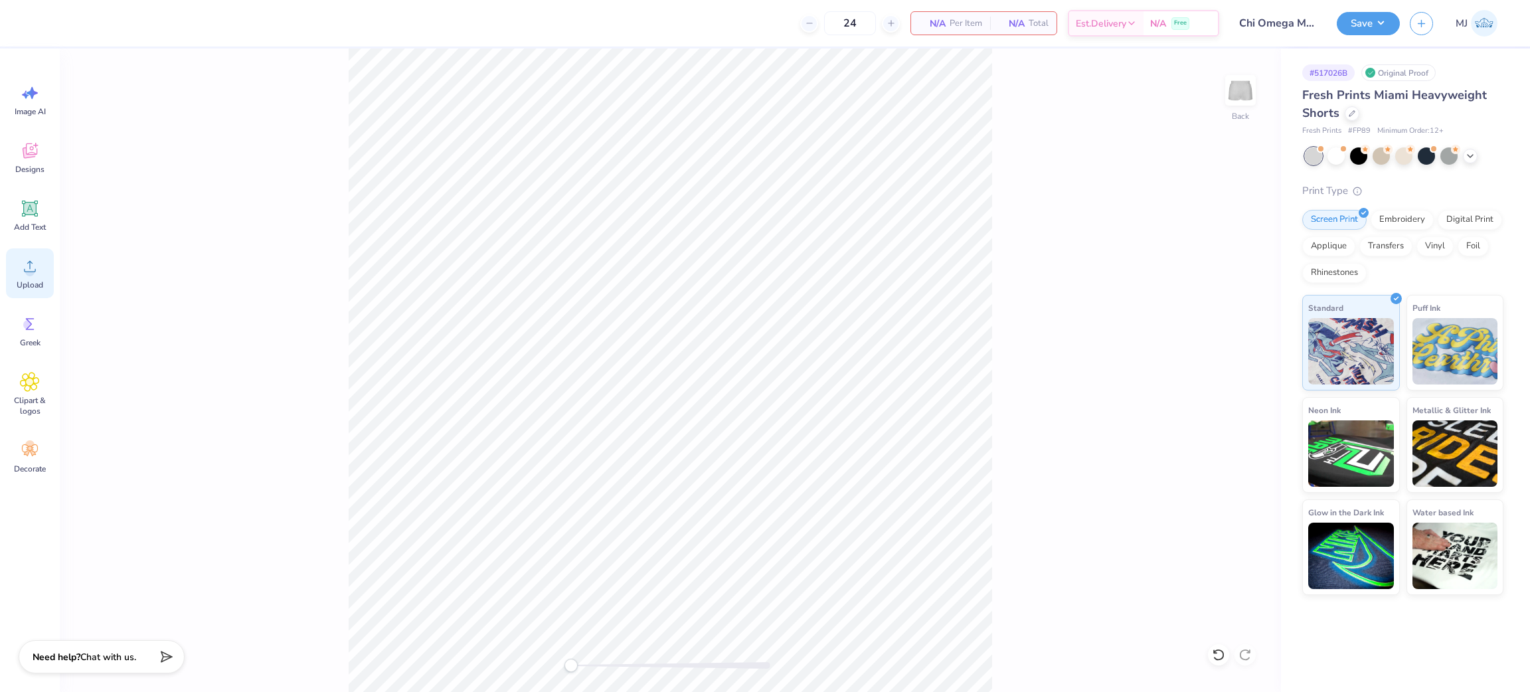 Image resolution: width=1530 pixels, height=692 pixels. Describe the element at coordinates (1451, 410) in the screenshot. I see `span: Metallic & Glitter Ink` at that location.